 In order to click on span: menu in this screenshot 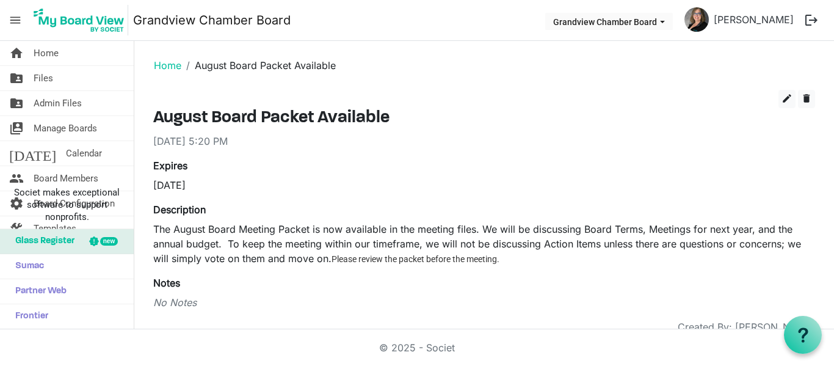, I will do `click(15, 20)`.